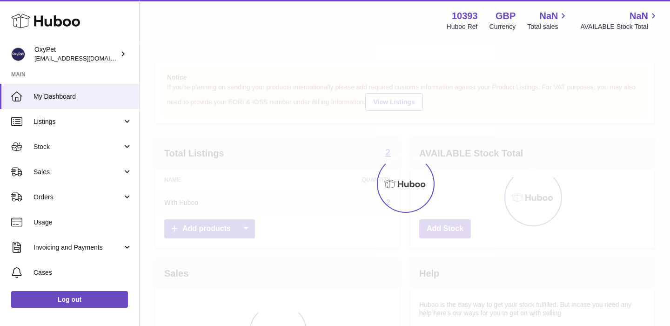 The width and height of the screenshot is (670, 326). I want to click on span: Stock, so click(78, 147).